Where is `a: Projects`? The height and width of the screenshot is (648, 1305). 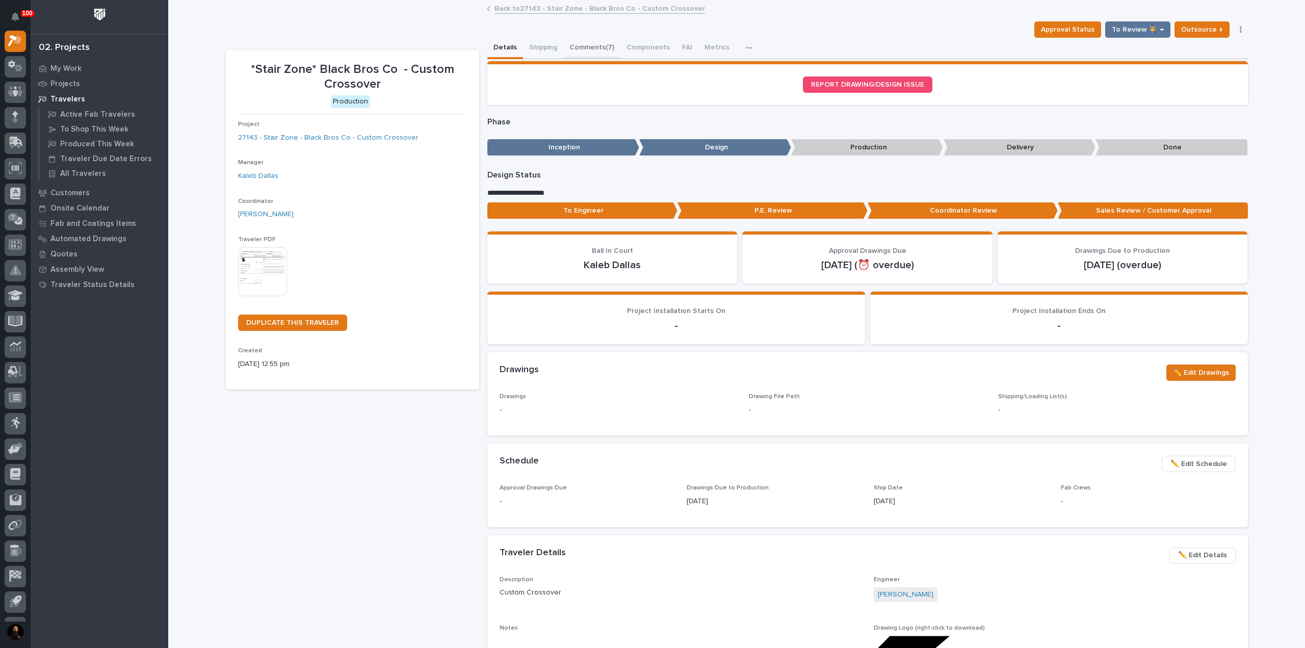
a: Projects is located at coordinates (99, 84).